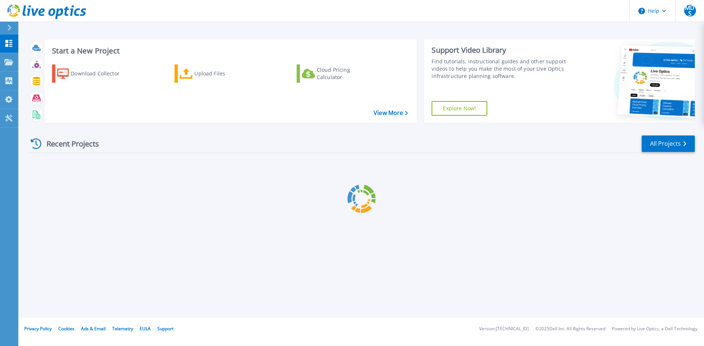 This screenshot has width=704, height=346. I want to click on a: Explore Now!, so click(459, 109).